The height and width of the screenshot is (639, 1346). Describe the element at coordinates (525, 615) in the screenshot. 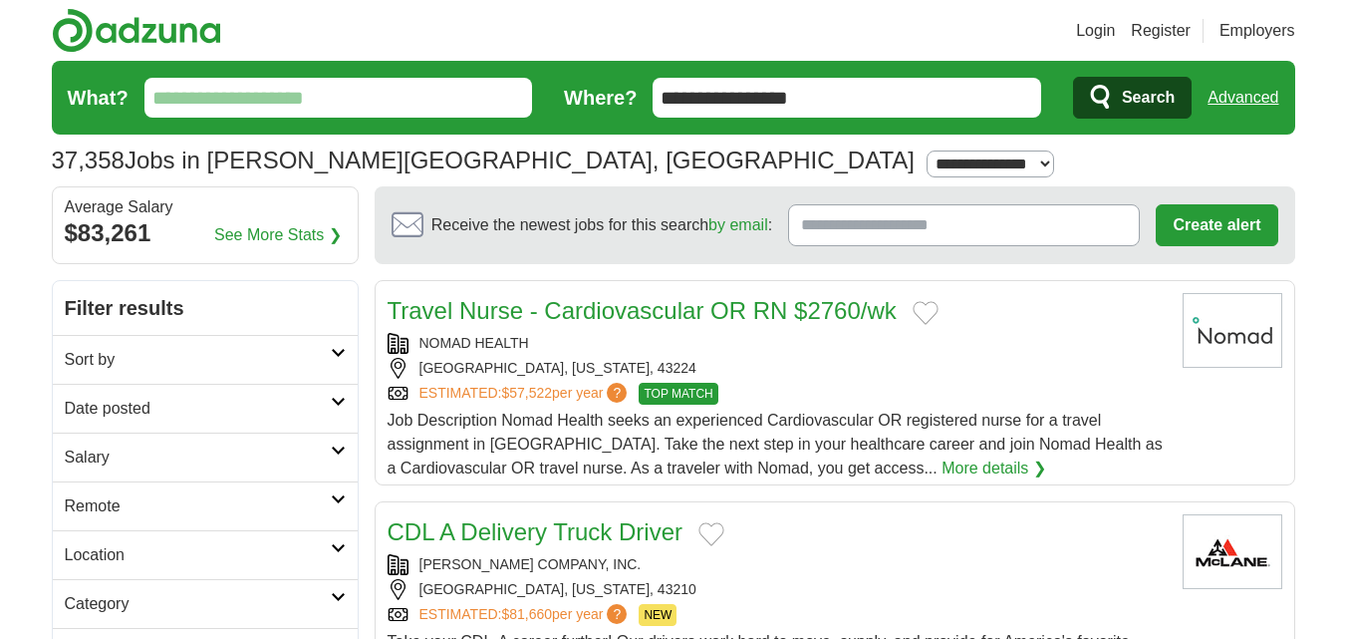

I see `a: ESTIMATED:$81,660per year?` at that location.